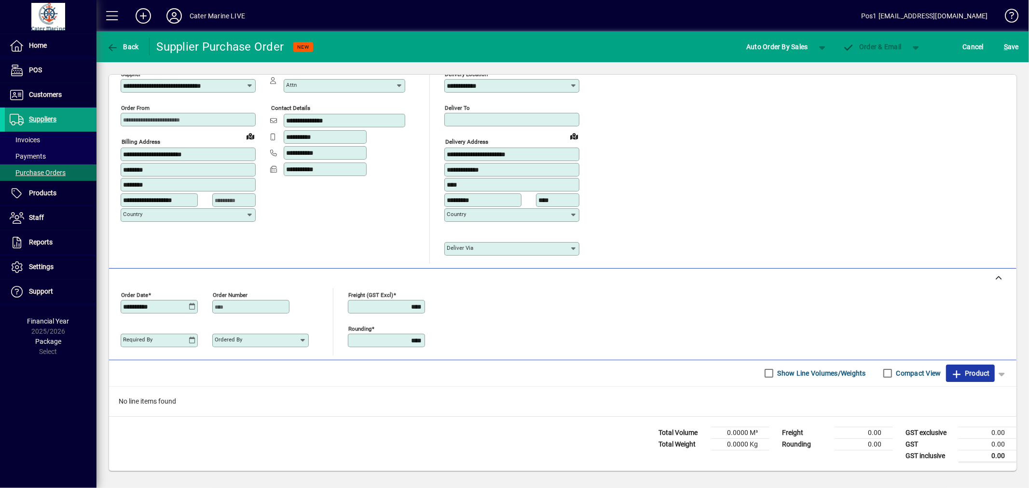 The image size is (1029, 488). I want to click on a: Products, so click(51, 193).